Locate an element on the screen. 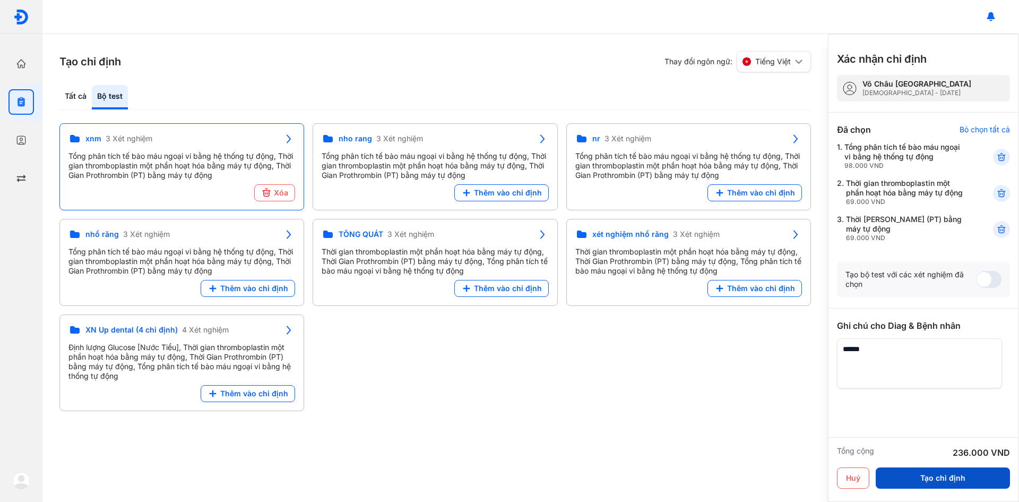 Image resolution: width=1019 pixels, height=502 pixels. div: Thời gian thromboplastin một phần hoạt hóa bằng máy tự động is located at coordinates (907, 192).